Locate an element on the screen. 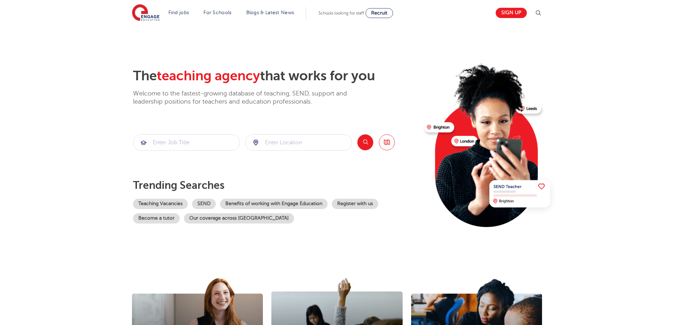  a: SEND is located at coordinates (204, 204).